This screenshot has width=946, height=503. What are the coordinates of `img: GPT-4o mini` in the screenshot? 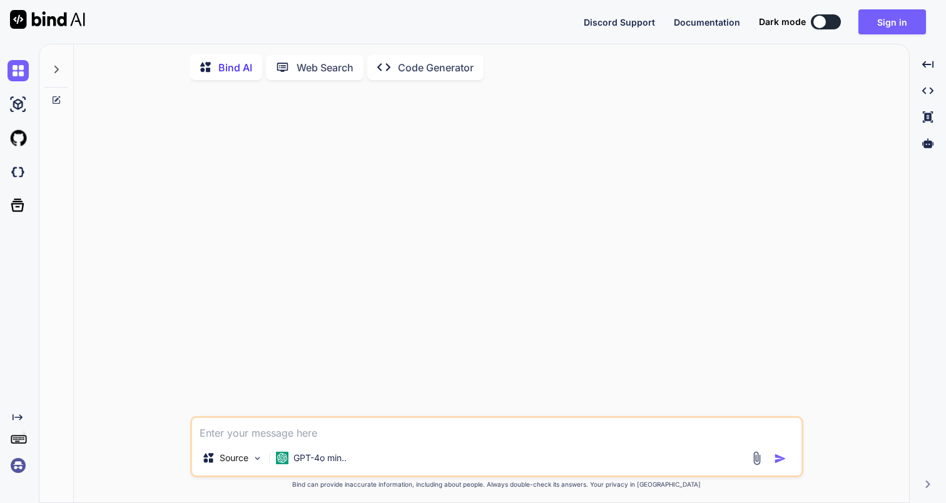 It's located at (282, 458).